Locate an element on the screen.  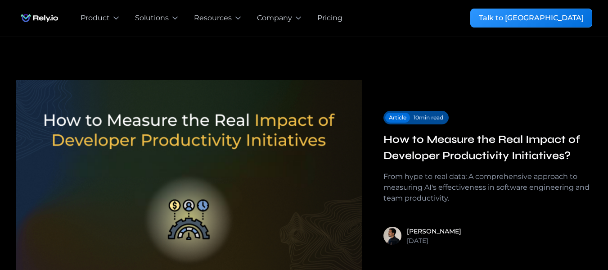
div: Pricing is located at coordinates (330, 18).